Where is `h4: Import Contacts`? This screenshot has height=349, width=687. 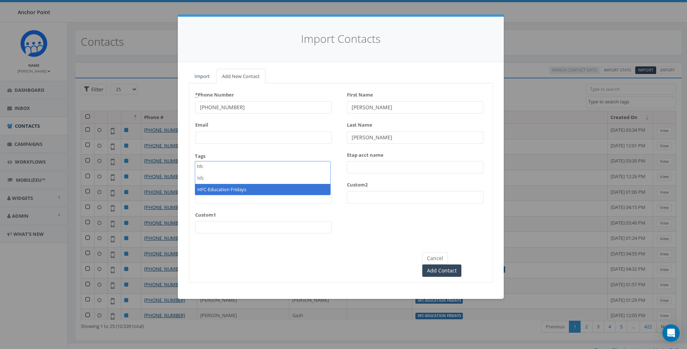
h4: Import Contacts is located at coordinates (341, 39).